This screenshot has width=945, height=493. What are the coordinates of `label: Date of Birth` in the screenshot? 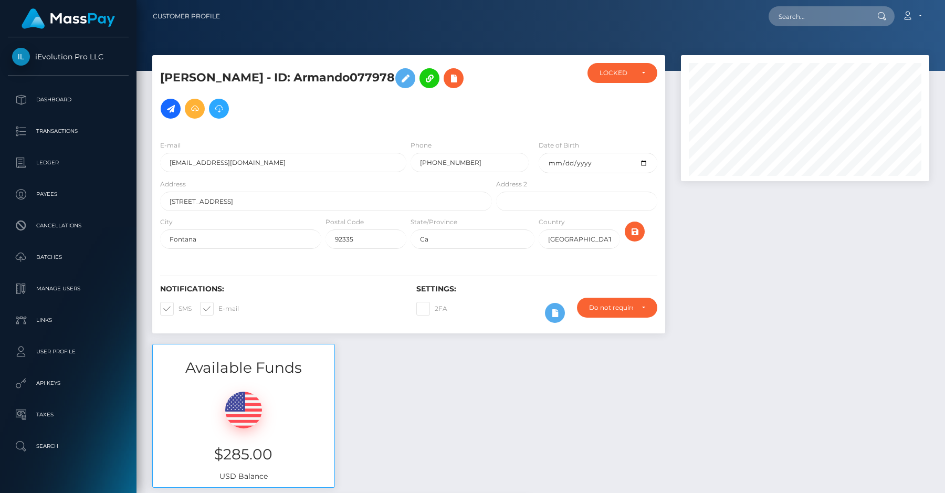 It's located at (559, 145).